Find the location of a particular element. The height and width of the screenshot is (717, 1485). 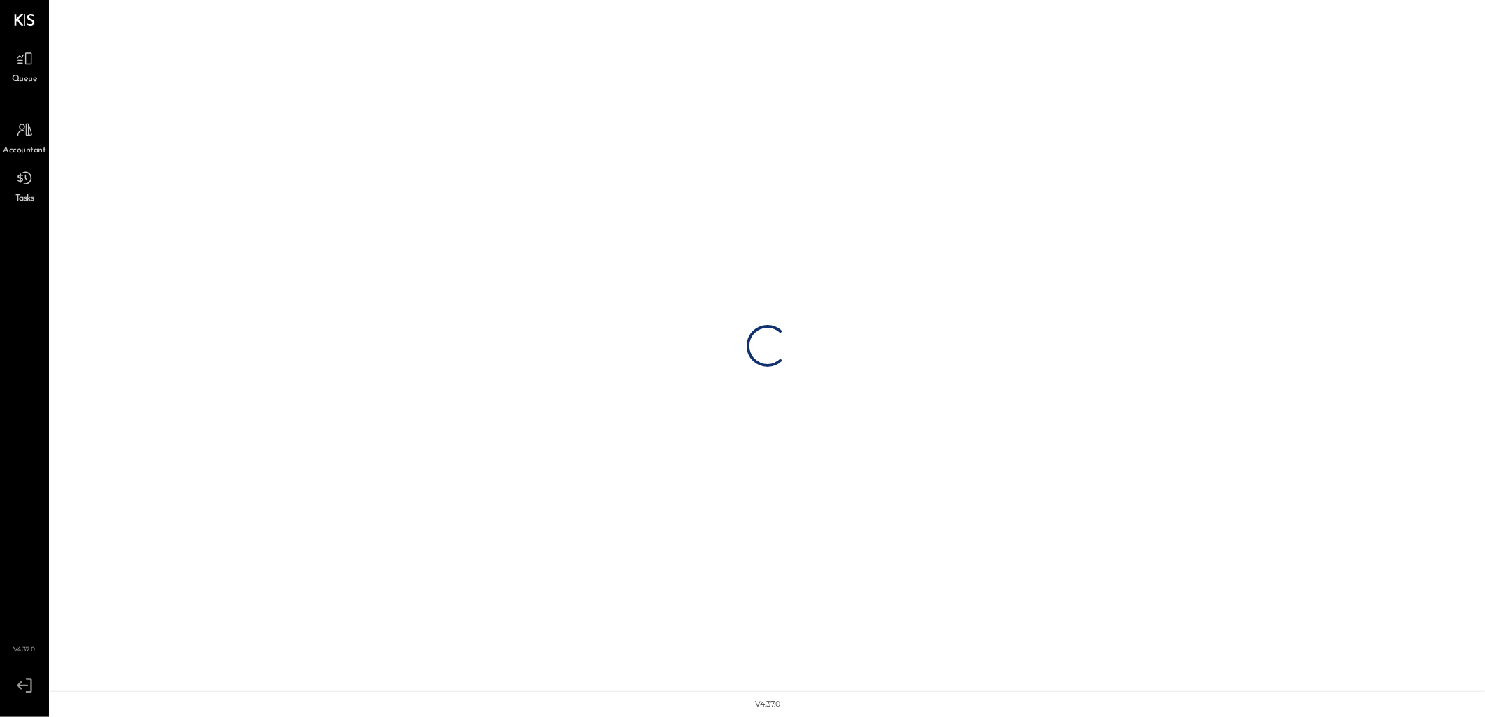

a: Tasks is located at coordinates (24, 185).